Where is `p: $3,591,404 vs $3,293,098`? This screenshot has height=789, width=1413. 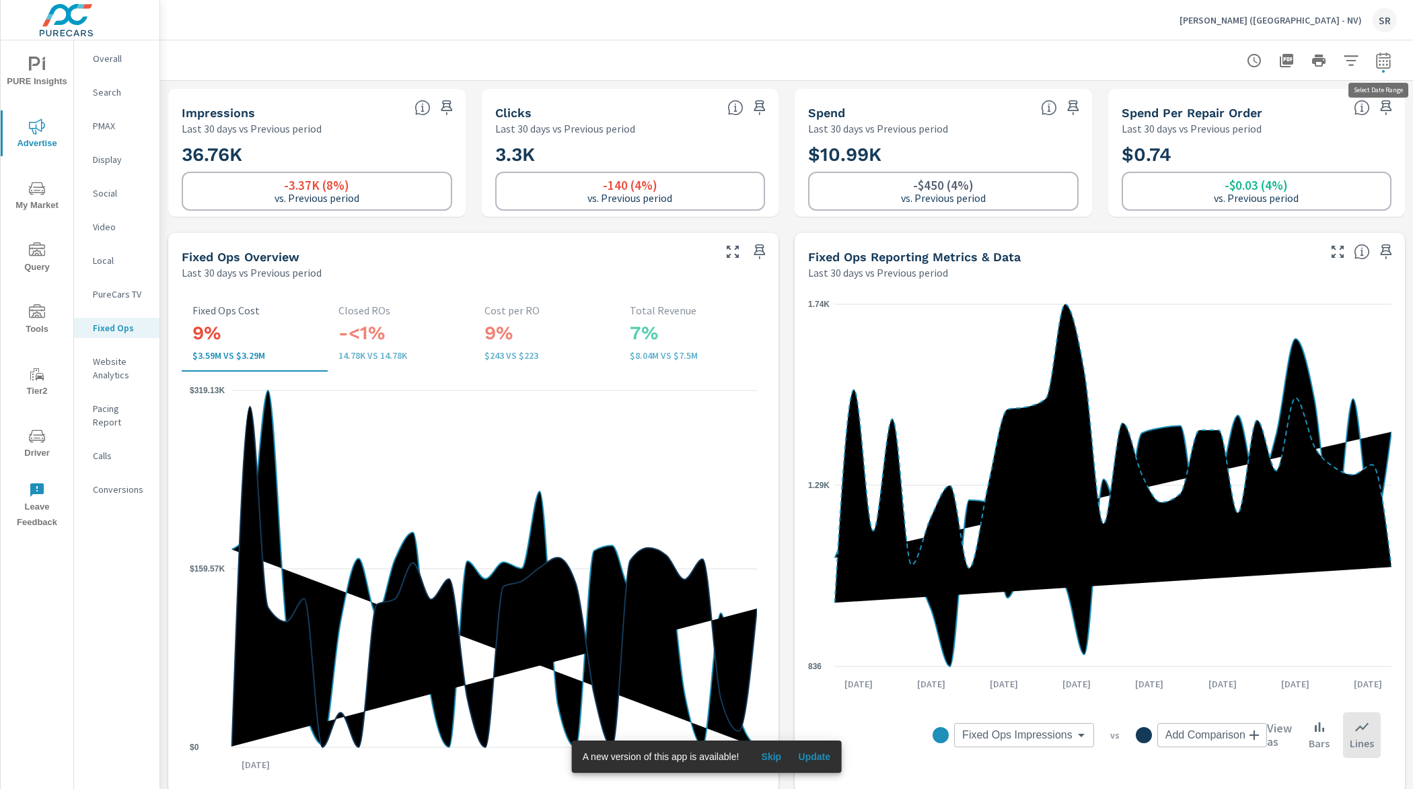 p: $3,591,404 vs $3,293,098 is located at coordinates (254, 355).